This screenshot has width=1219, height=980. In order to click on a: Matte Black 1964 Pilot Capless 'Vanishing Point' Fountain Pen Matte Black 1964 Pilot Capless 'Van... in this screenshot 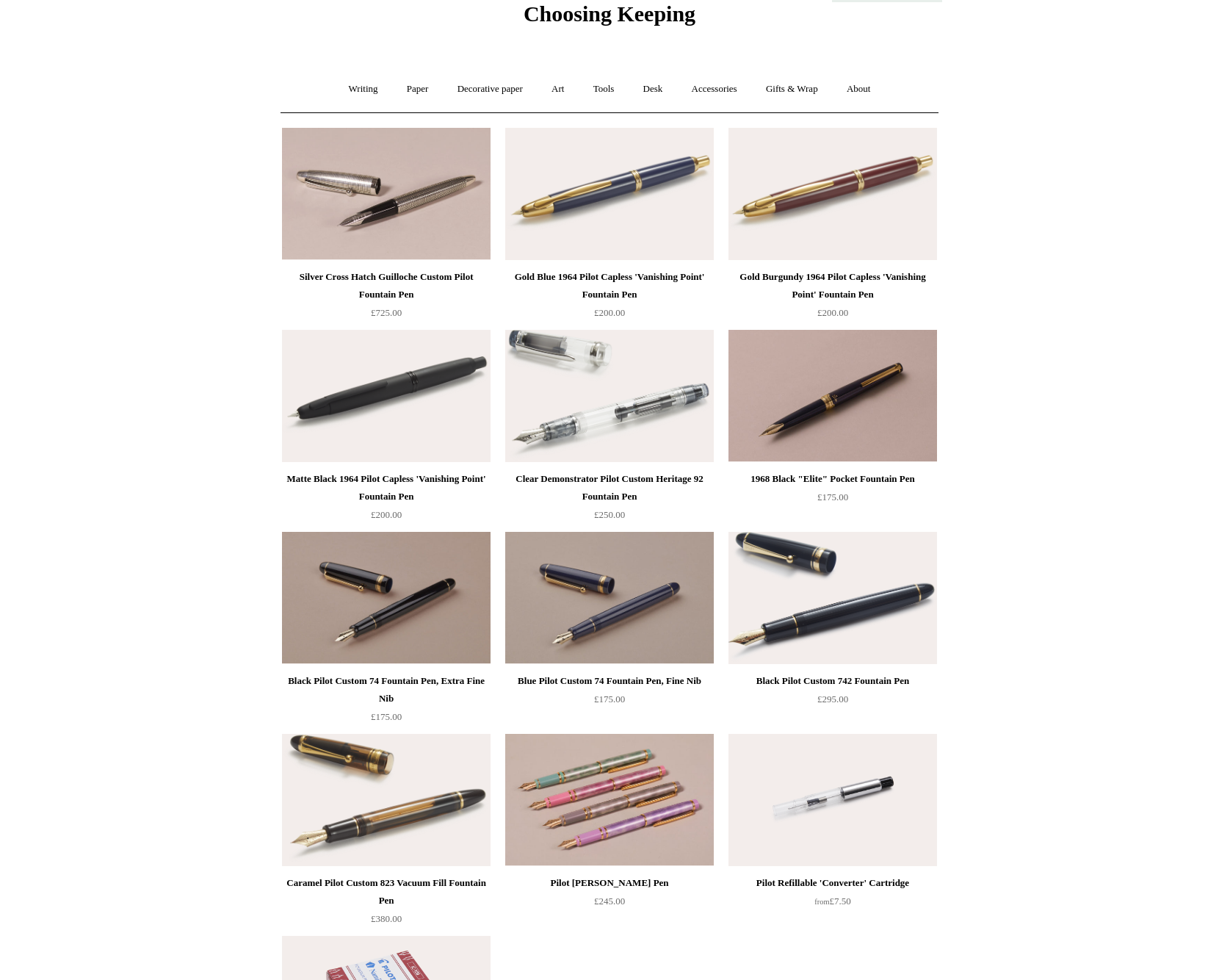, I will do `click(386, 396)`.